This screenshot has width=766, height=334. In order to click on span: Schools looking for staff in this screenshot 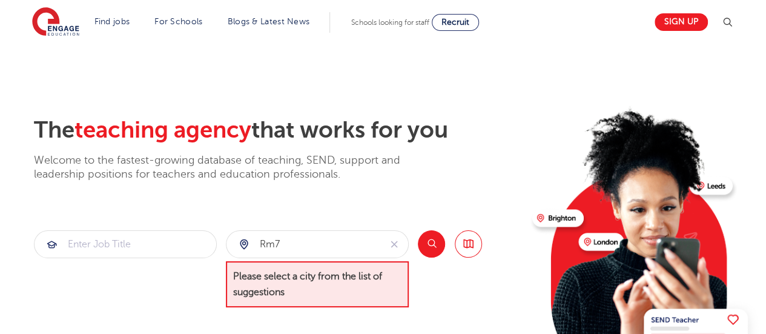, I will do `click(390, 22)`.